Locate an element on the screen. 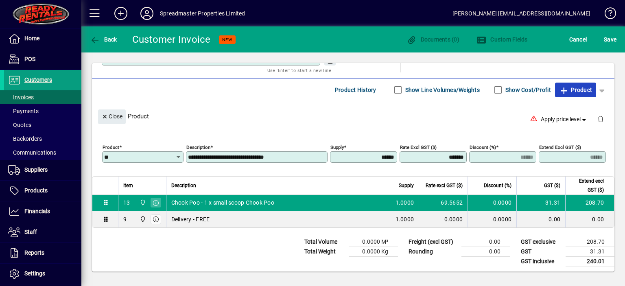 This screenshot has height=286, width=625. a: Financials is located at coordinates (43, 212).